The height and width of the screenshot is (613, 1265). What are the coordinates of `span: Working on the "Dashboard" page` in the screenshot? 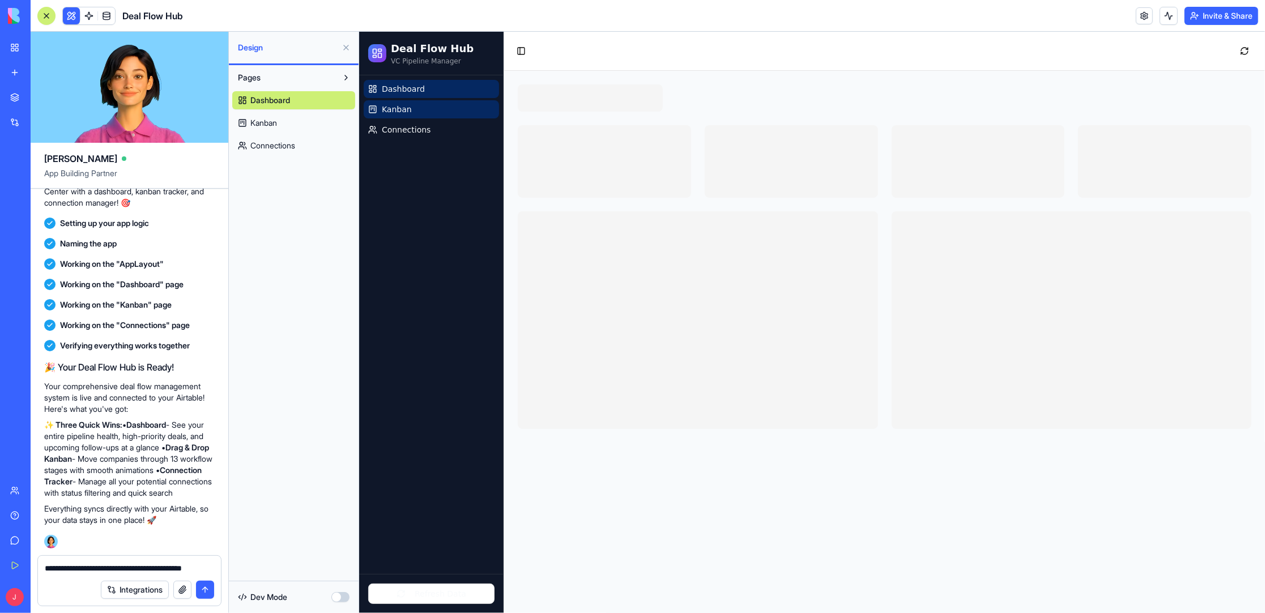 It's located at (122, 284).